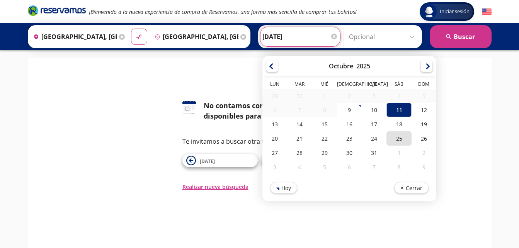 This screenshot has width=519, height=248. Describe the element at coordinates (299, 85) in the screenshot. I see `th: Martes` at that location.